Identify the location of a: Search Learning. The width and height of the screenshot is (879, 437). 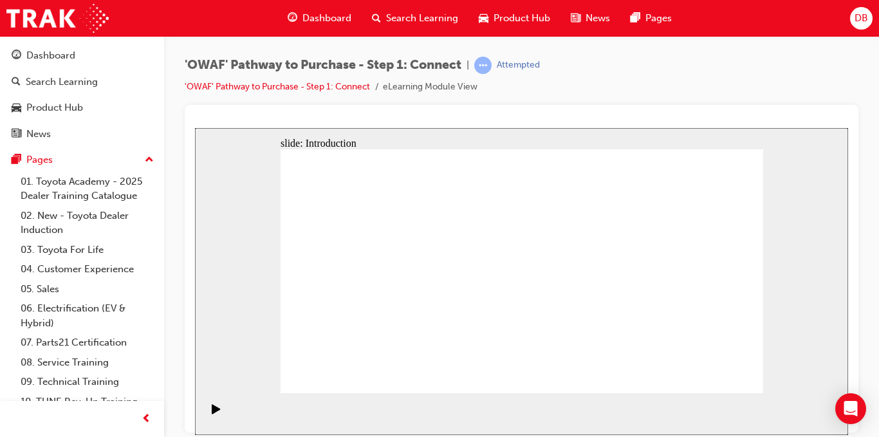
(82, 82).